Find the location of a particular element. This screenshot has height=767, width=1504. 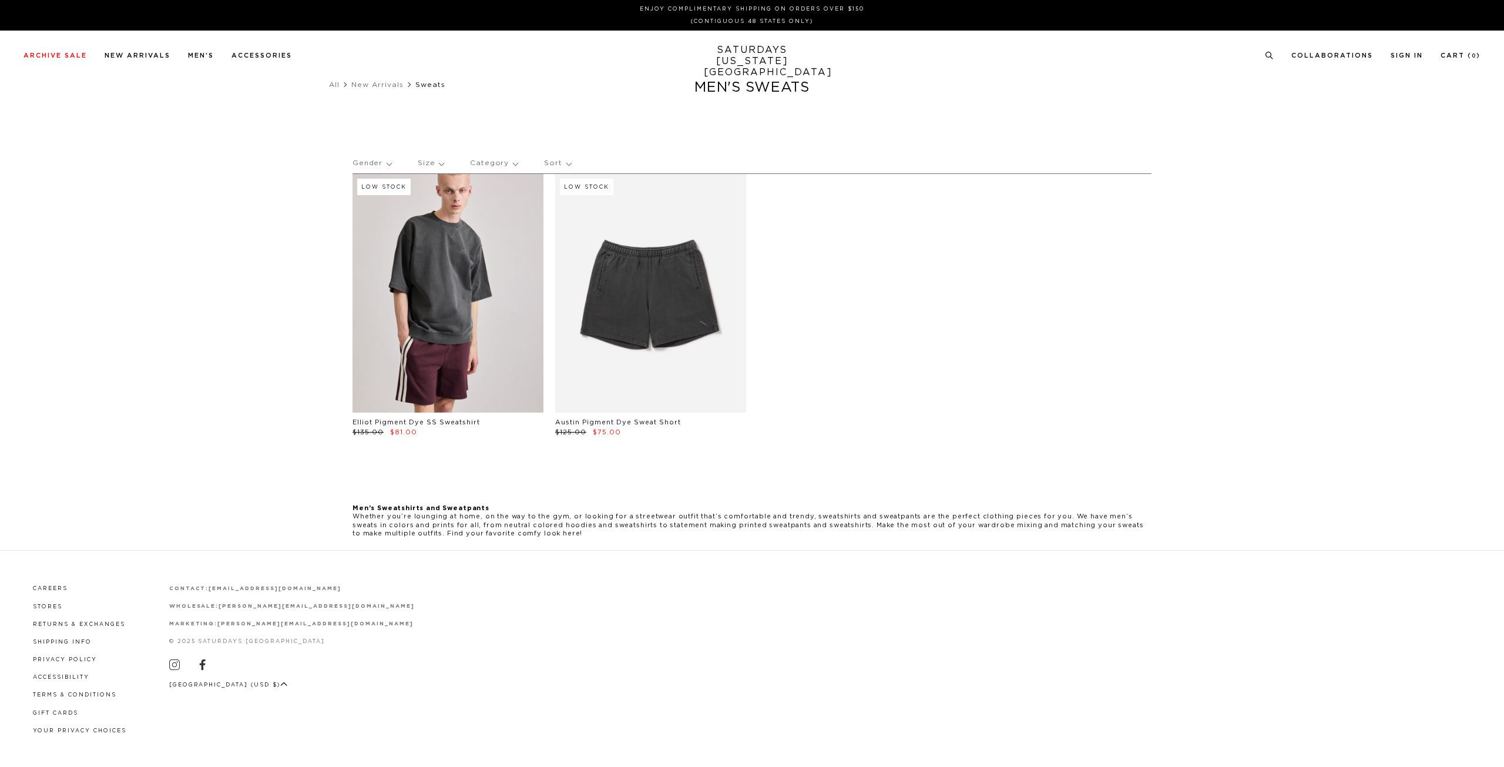

p: Whether you’re lounging at home, on the way to the gym, or looking for a streetwear outfit that’s... is located at coordinates (752, 525).